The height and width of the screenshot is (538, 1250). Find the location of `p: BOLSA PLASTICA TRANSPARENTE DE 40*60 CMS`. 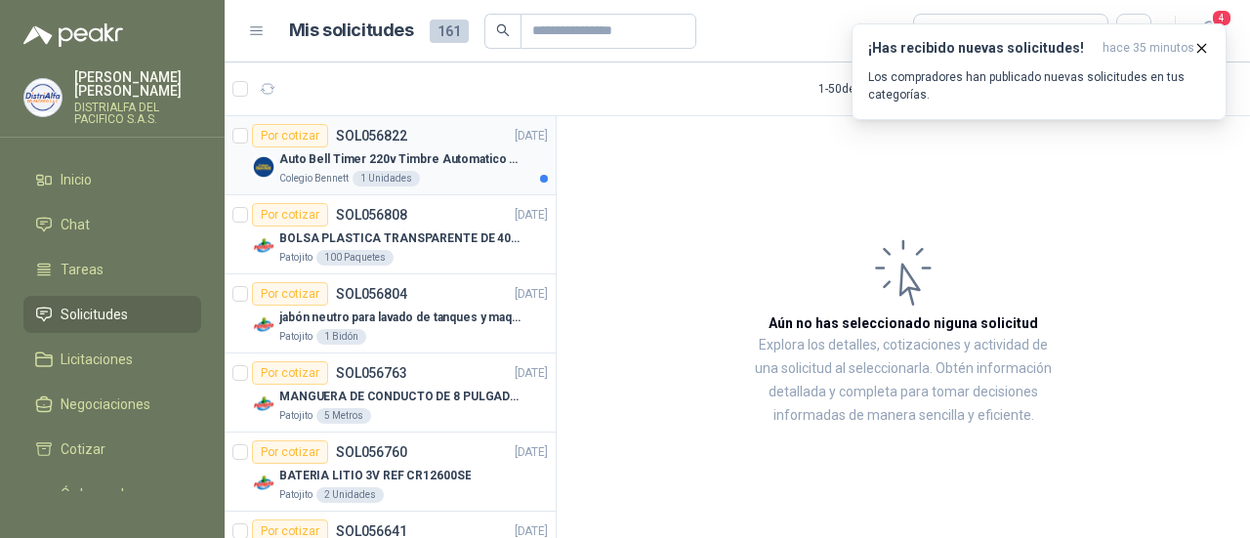

p: BOLSA PLASTICA TRANSPARENTE DE 40*60 CMS is located at coordinates (400, 238).